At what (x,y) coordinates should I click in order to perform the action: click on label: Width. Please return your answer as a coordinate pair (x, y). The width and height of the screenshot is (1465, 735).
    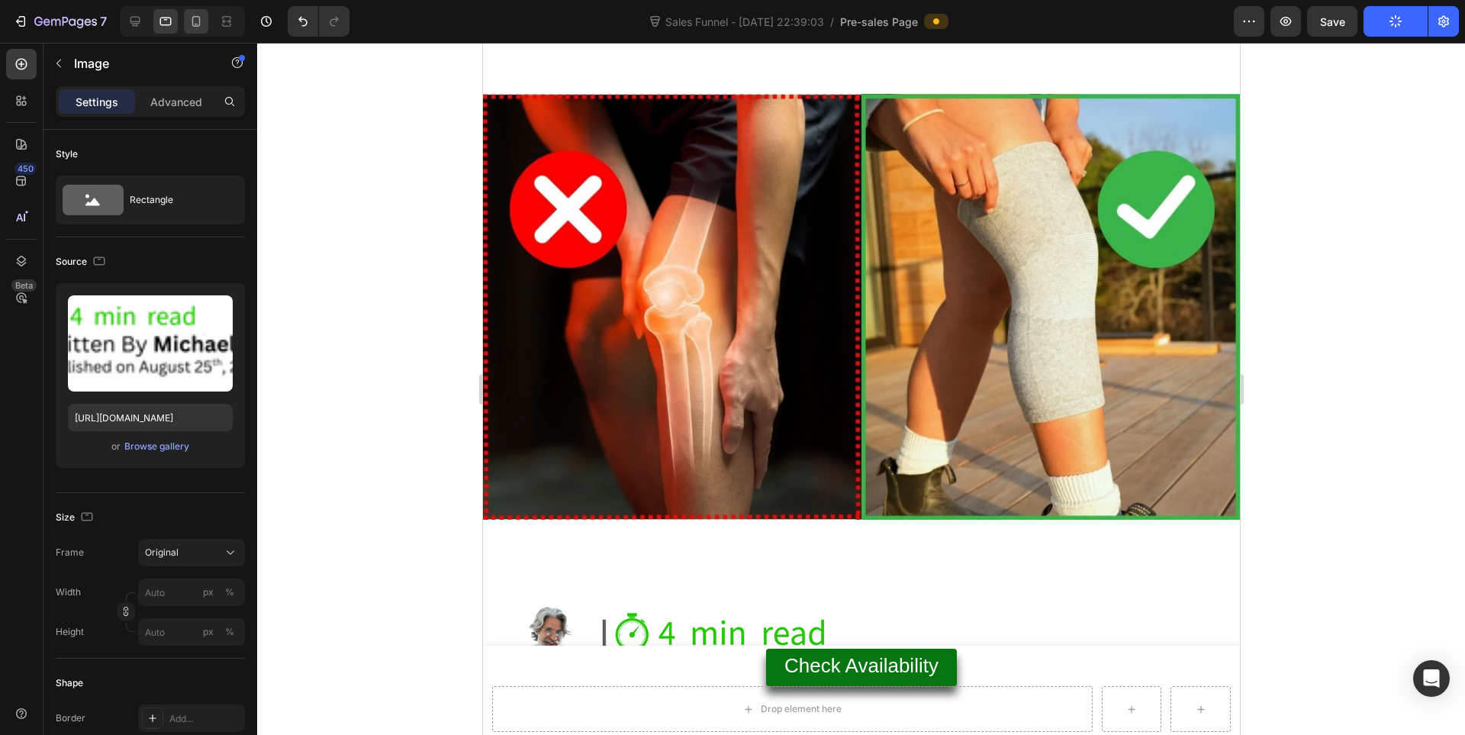
    Looking at the image, I should click on (68, 592).